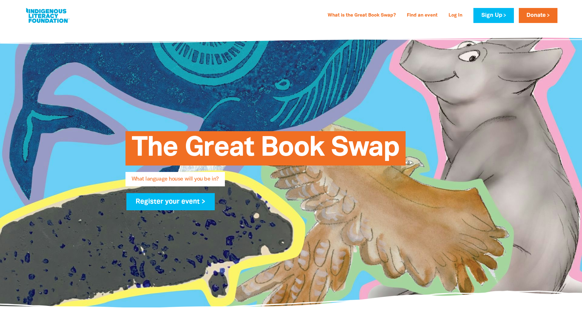 The image size is (582, 320). I want to click on a: What is the Great Book Swap?, so click(362, 16).